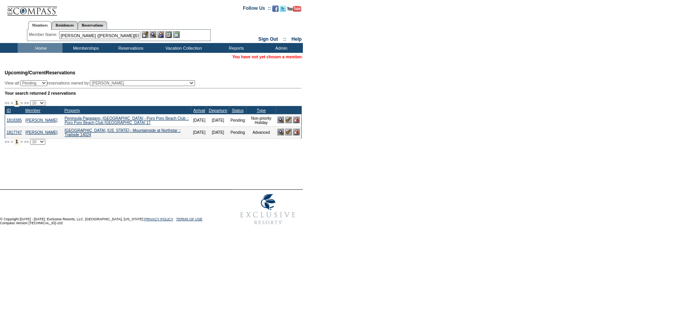 Image resolution: width=682 pixels, height=324 pixels. Describe the element at coordinates (102, 83) in the screenshot. I see `div: View all: reservations owned by:` at that location.